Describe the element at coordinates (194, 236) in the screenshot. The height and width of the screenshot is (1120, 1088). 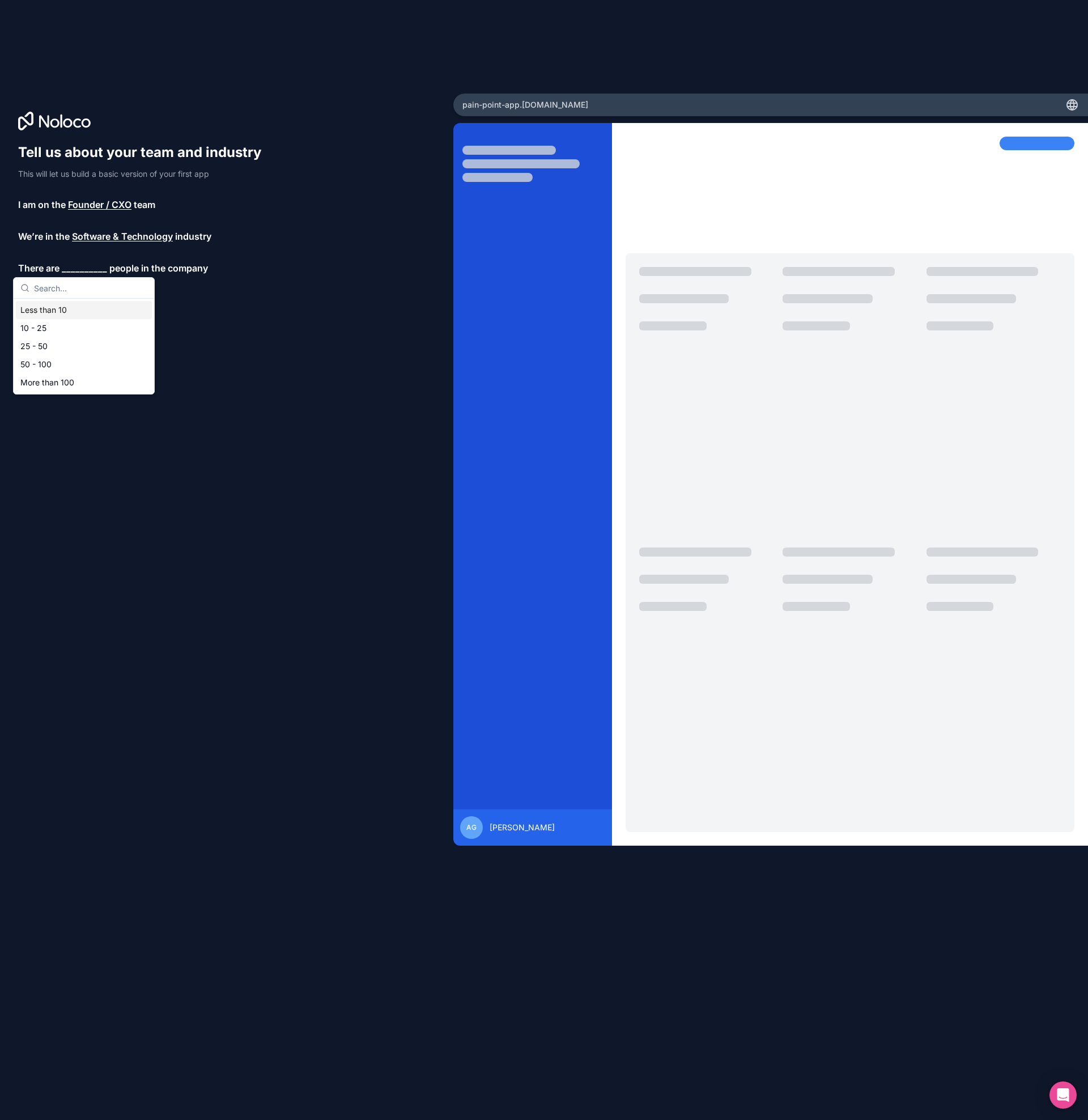
I see `span: industry` at that location.